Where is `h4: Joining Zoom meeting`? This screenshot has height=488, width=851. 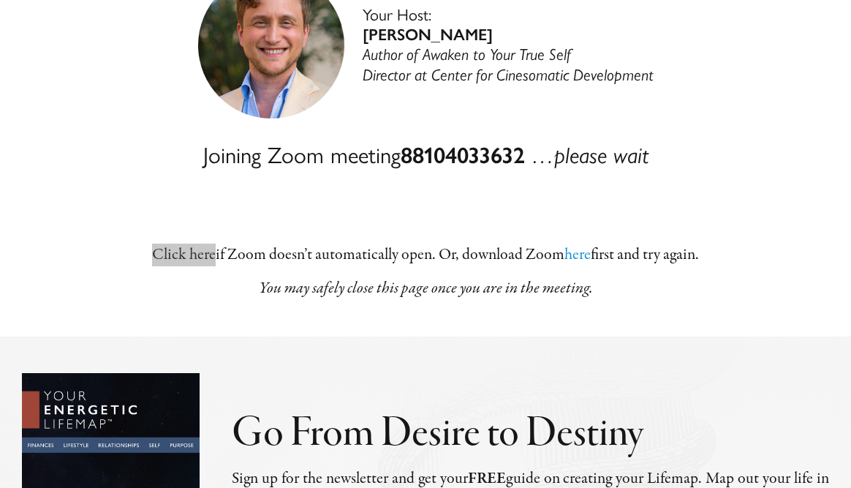
h4: Joining Zoom meeting is located at coordinates (425, 155).